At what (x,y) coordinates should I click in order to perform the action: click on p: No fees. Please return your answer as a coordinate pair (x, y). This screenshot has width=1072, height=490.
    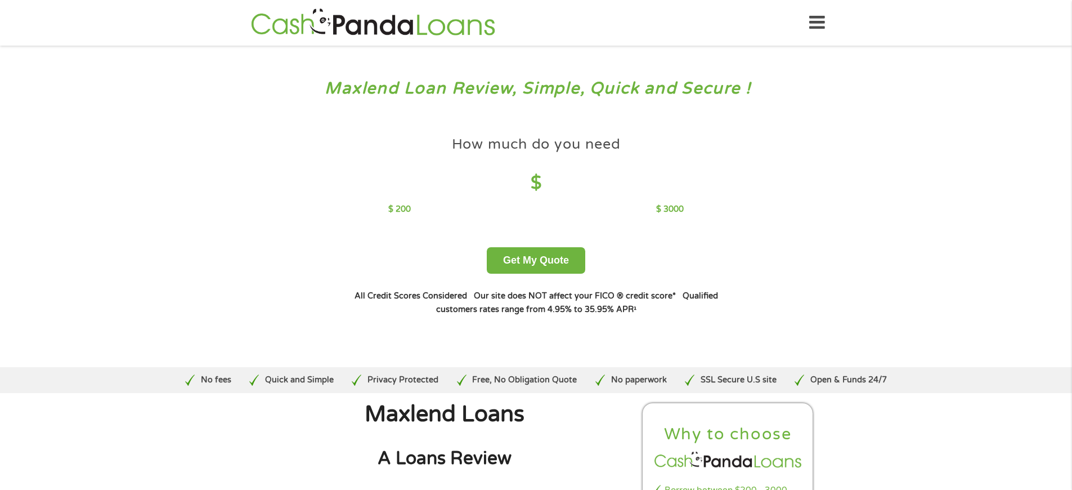
    Looking at the image, I should click on (216, 380).